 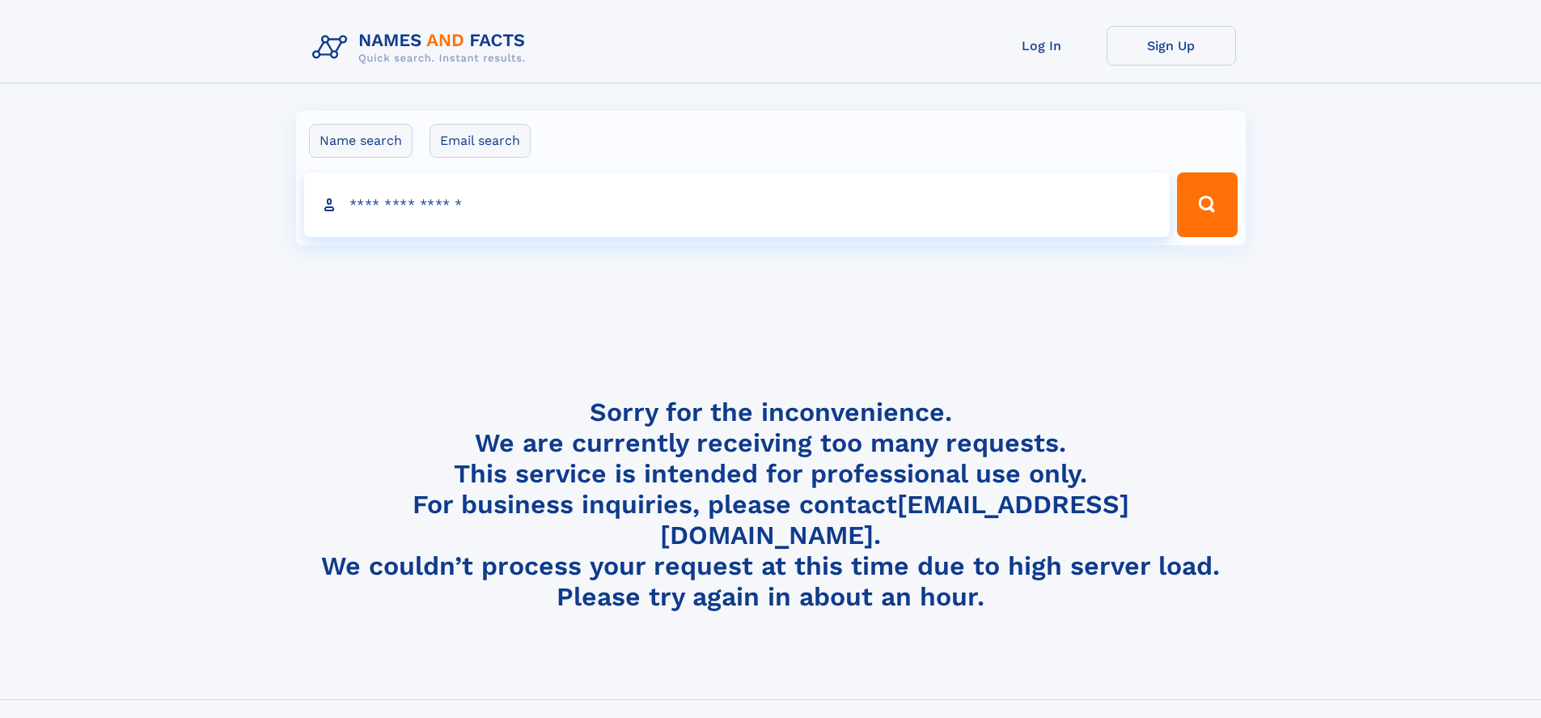 I want to click on a: Sign Up, so click(x=1171, y=45).